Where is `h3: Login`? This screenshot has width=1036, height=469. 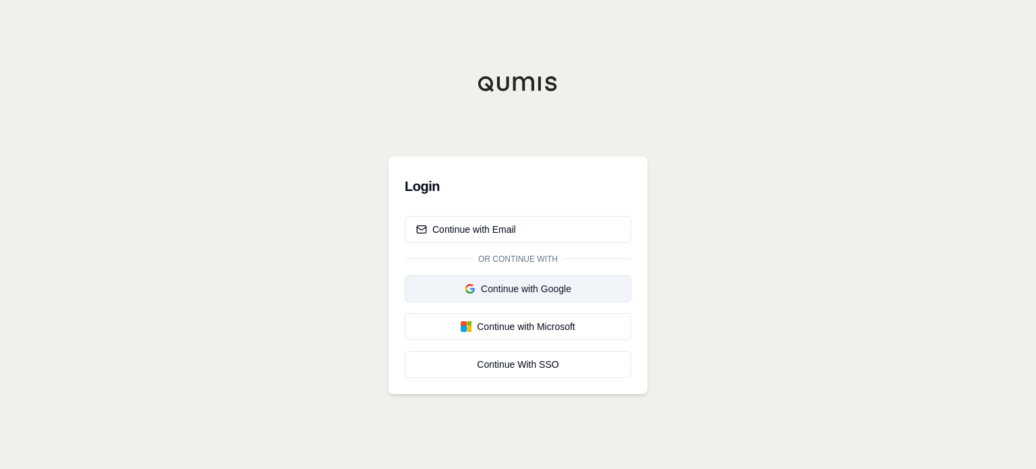
h3: Login is located at coordinates (518, 186).